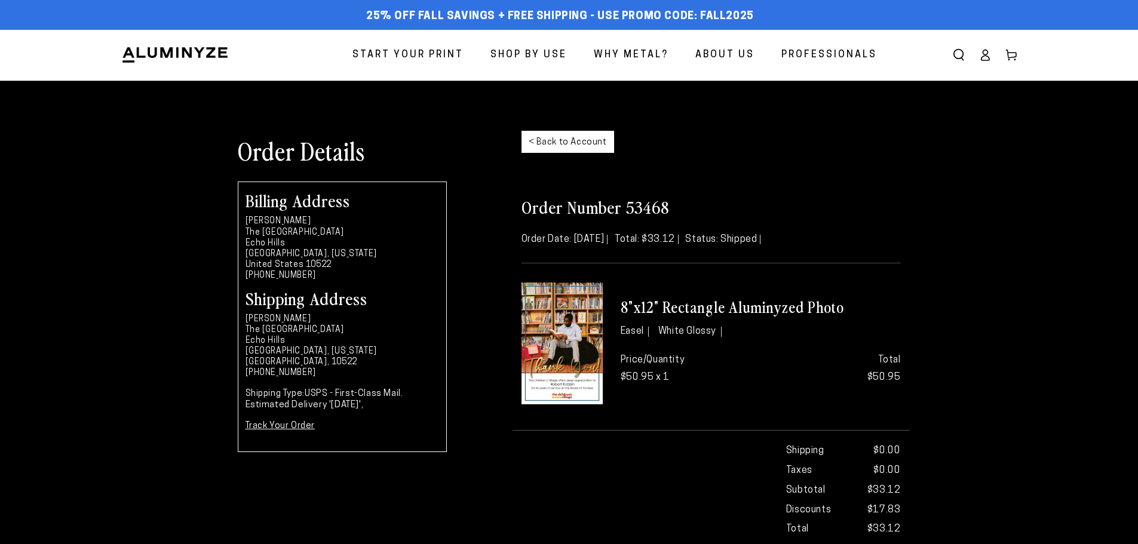 This screenshot has width=1138, height=544. I want to click on span: $33.12, so click(884, 490).